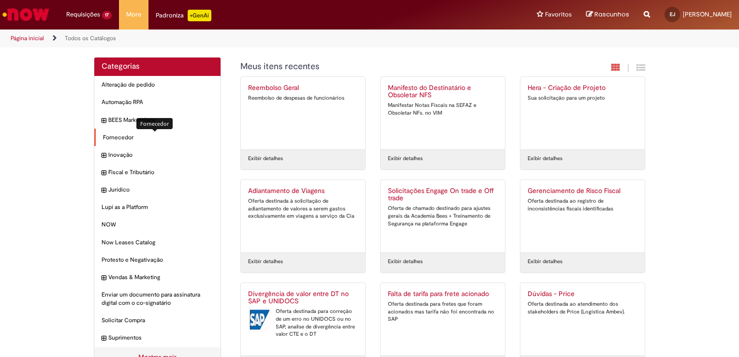 The image size is (739, 357). Describe the element at coordinates (582, 307) in the screenshot. I see `div: Oferta destinada ao atendimento dos stakeholders de Price (Logística Ambev).` at that location.